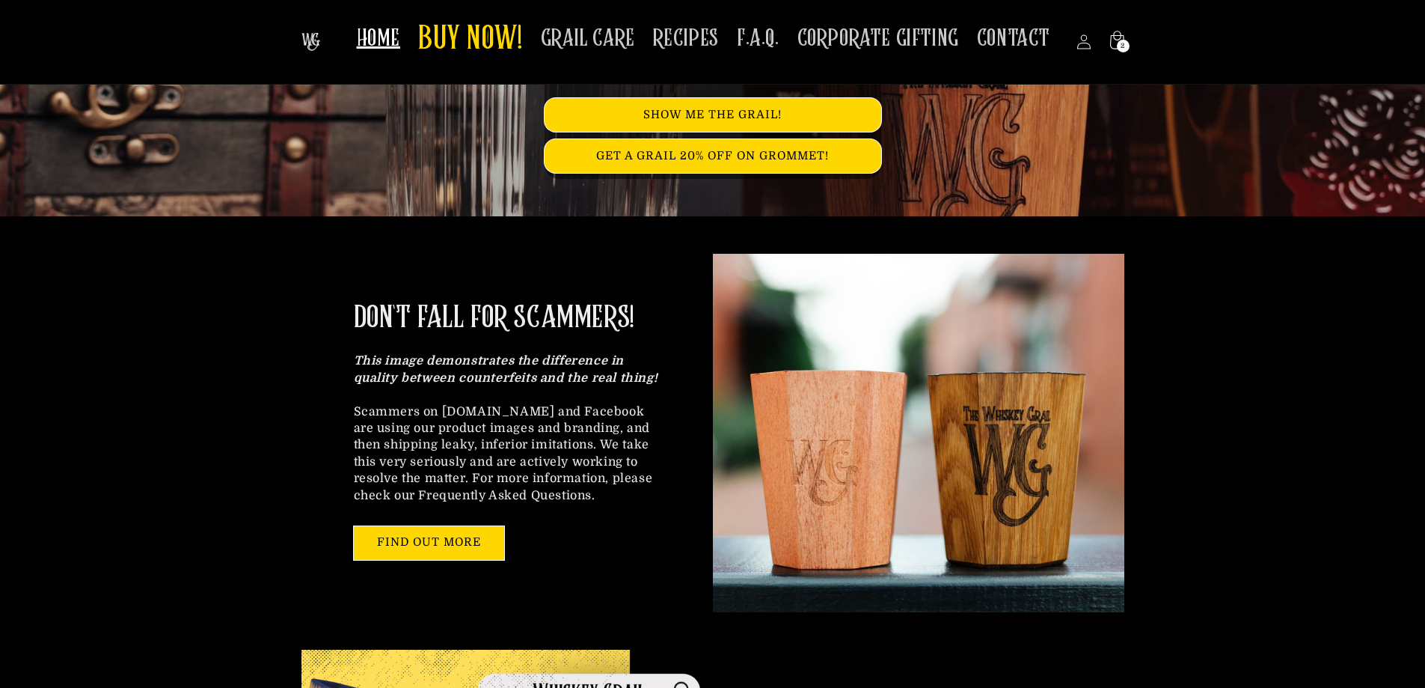  I want to click on span: F.A.Q., so click(758, 38).